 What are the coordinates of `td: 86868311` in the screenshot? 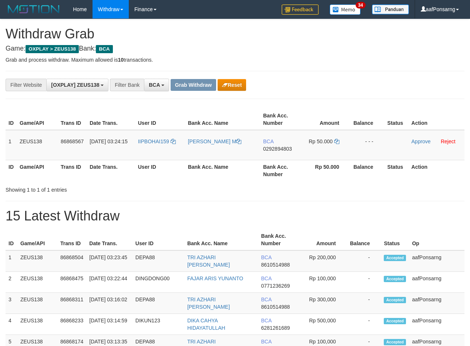 It's located at (72, 304).